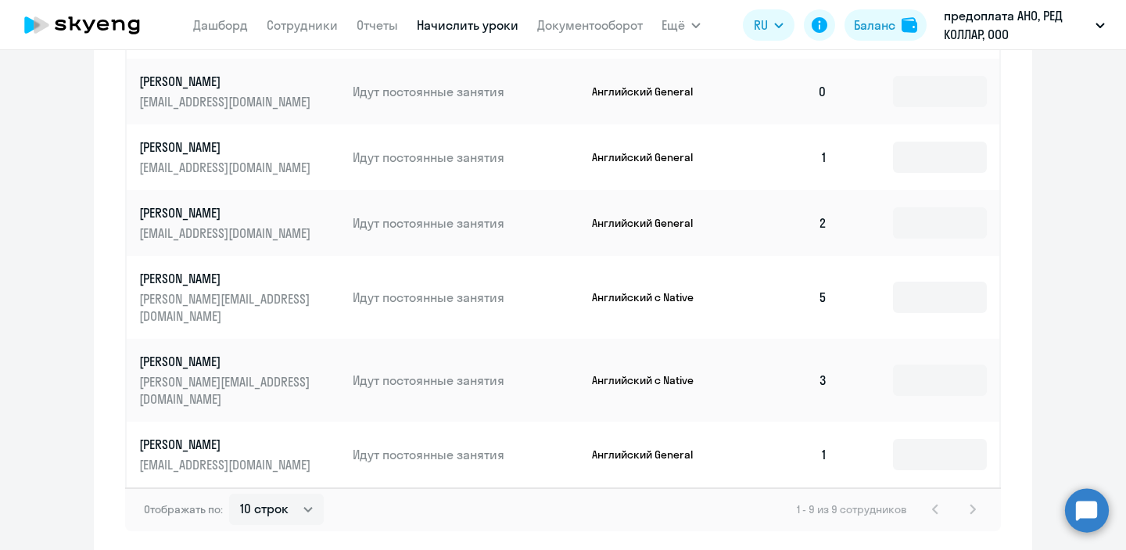  Describe the element at coordinates (785, 297) in the screenshot. I see `td: 5` at that location.